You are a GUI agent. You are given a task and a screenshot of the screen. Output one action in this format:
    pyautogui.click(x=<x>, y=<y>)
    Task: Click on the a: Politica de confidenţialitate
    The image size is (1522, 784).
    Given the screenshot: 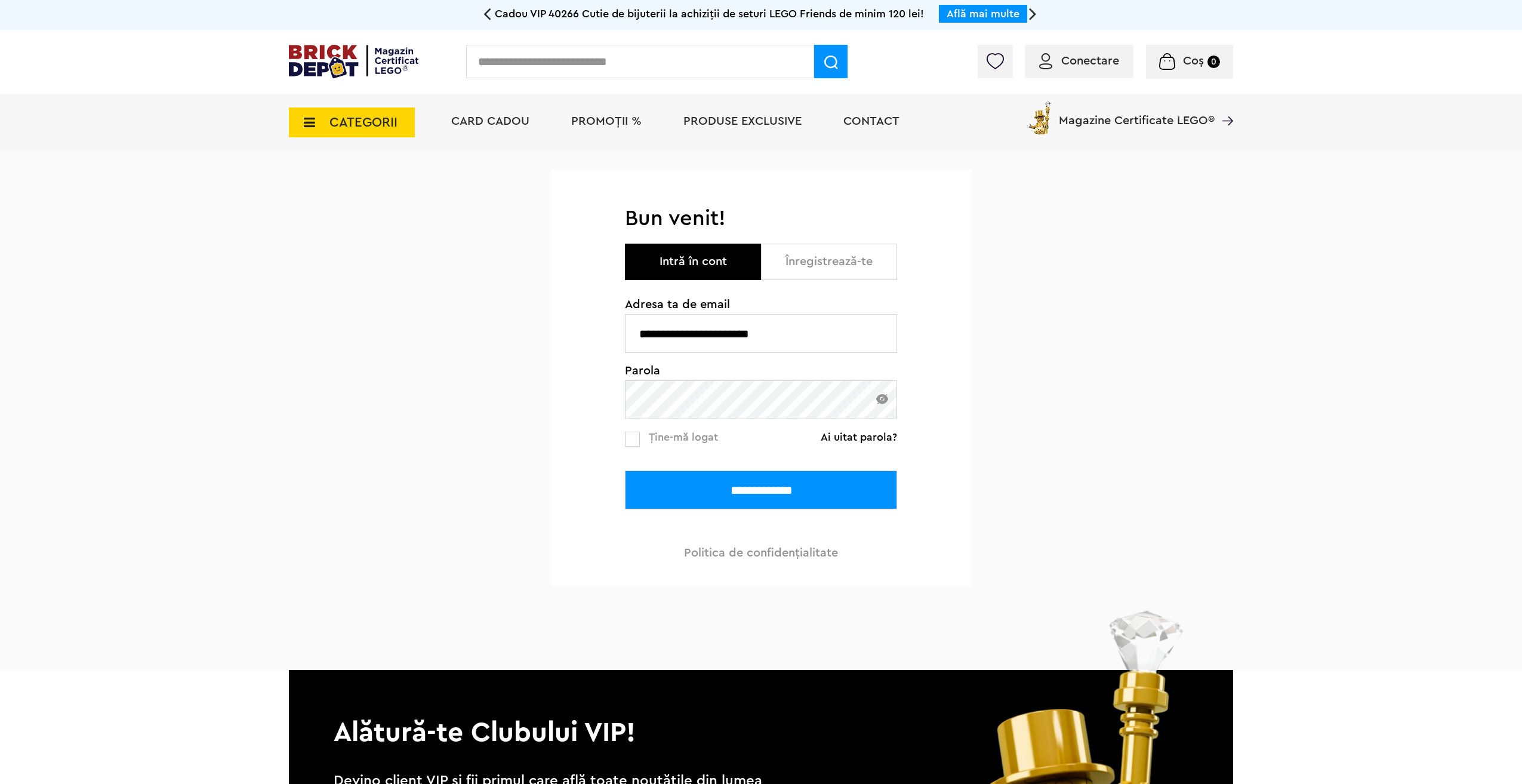 What is the action you would take?
    pyautogui.click(x=761, y=553)
    